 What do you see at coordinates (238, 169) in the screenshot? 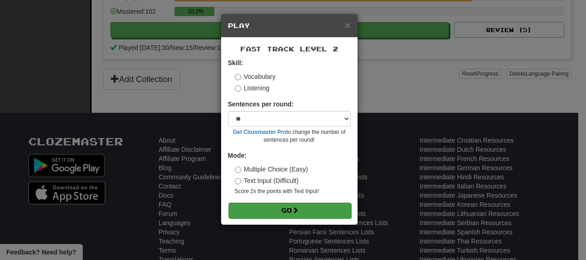
I see `input: Multiple Choice (Easy)` at bounding box center [238, 169].